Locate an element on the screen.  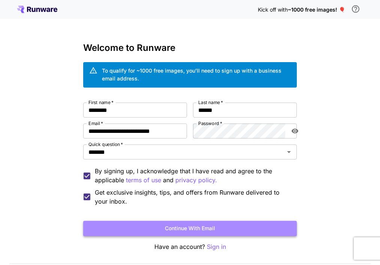
button: Open is located at coordinates (289, 152).